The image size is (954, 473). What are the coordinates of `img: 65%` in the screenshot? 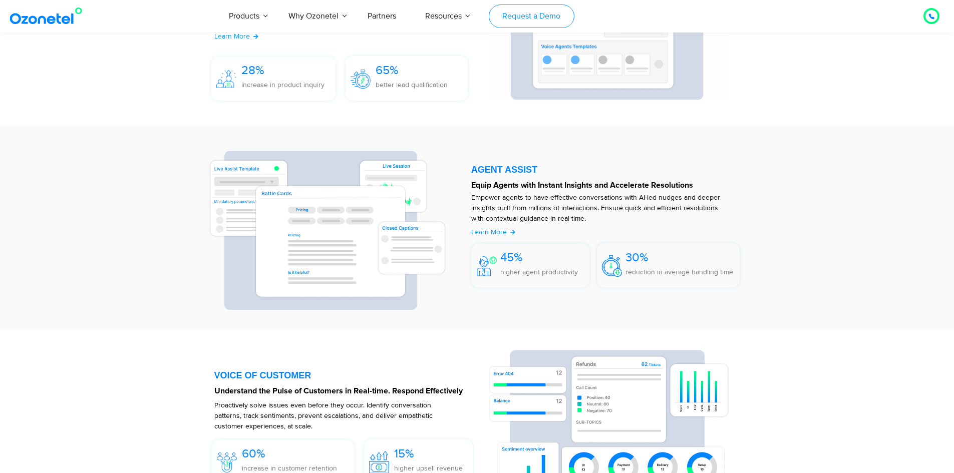 It's located at (361, 79).